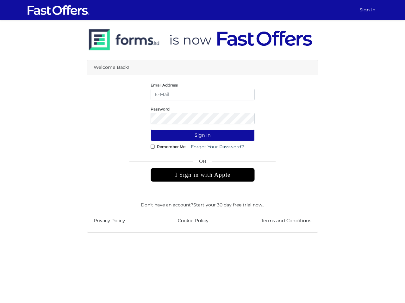 The width and height of the screenshot is (405, 303). I want to click on a: Terms and Conditions, so click(286, 221).